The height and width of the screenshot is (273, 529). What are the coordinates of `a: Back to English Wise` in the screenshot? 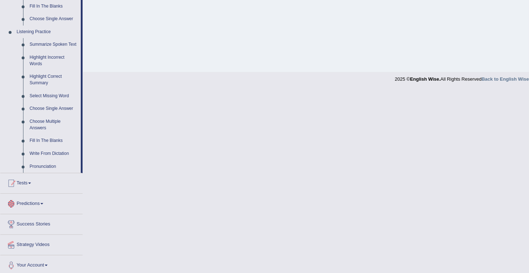 It's located at (505, 79).